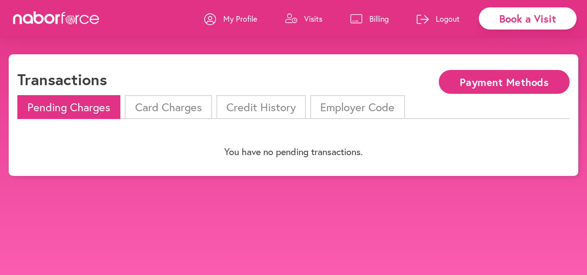 Image resolution: width=587 pixels, height=275 pixels. Describe the element at coordinates (231, 19) in the screenshot. I see `a: My Profile` at that location.